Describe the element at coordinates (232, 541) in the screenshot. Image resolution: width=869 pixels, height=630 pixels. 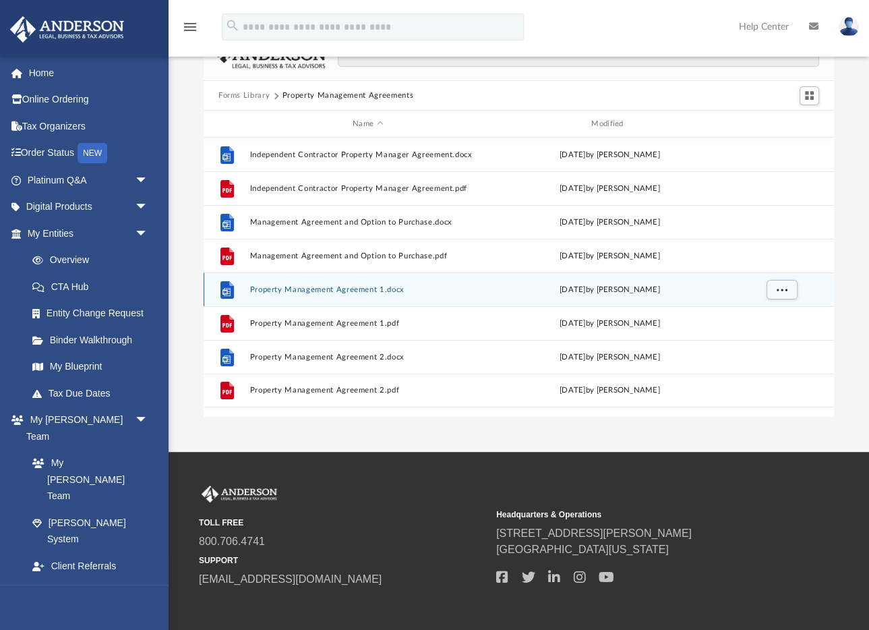
I see `a: 800.706.4741` at that location.